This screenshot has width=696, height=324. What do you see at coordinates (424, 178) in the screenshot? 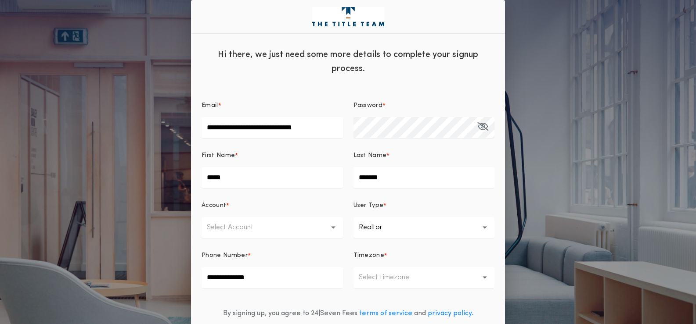
I see `input: Last Name*` at bounding box center [424, 178].